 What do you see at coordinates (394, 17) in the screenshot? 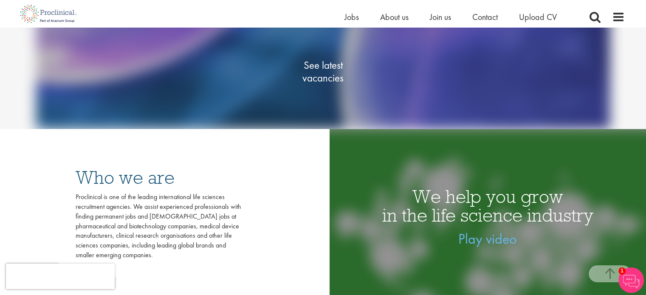
I see `span: About us` at bounding box center [394, 17].